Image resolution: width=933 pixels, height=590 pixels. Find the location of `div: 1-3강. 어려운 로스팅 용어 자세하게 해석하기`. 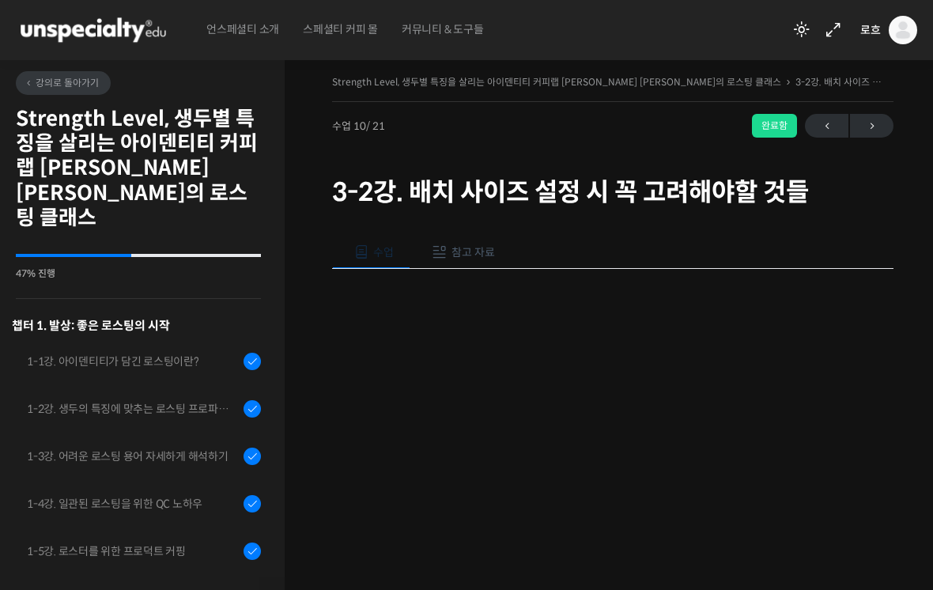

div: 1-3강. 어려운 로스팅 용어 자세하게 해석하기 is located at coordinates (133, 456).